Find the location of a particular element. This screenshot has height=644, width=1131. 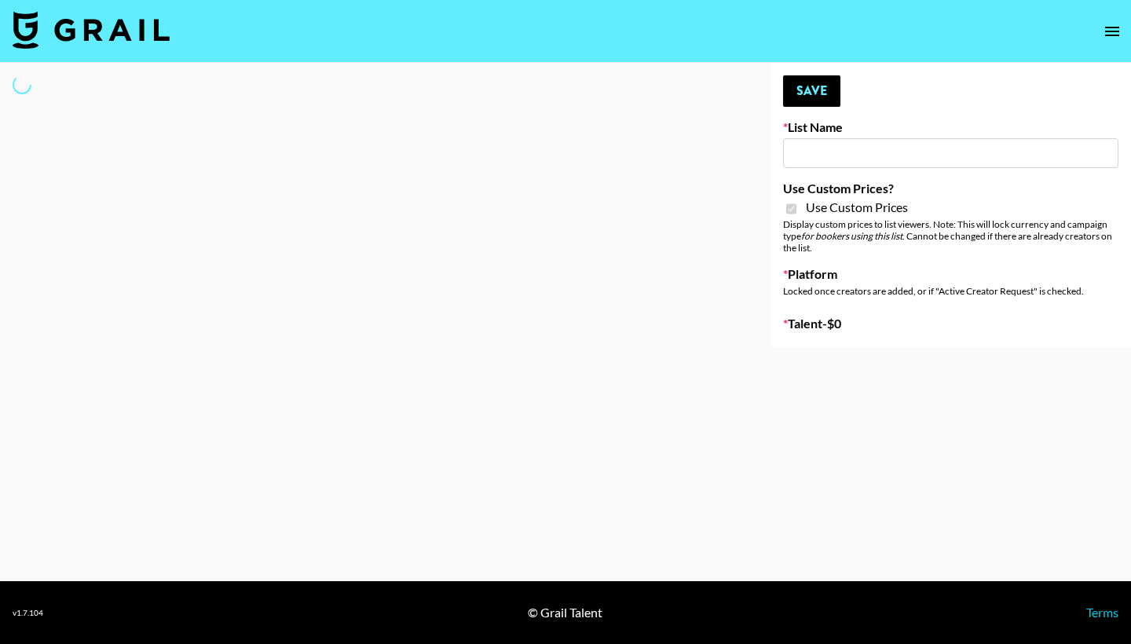

label: Platform is located at coordinates (950, 274).